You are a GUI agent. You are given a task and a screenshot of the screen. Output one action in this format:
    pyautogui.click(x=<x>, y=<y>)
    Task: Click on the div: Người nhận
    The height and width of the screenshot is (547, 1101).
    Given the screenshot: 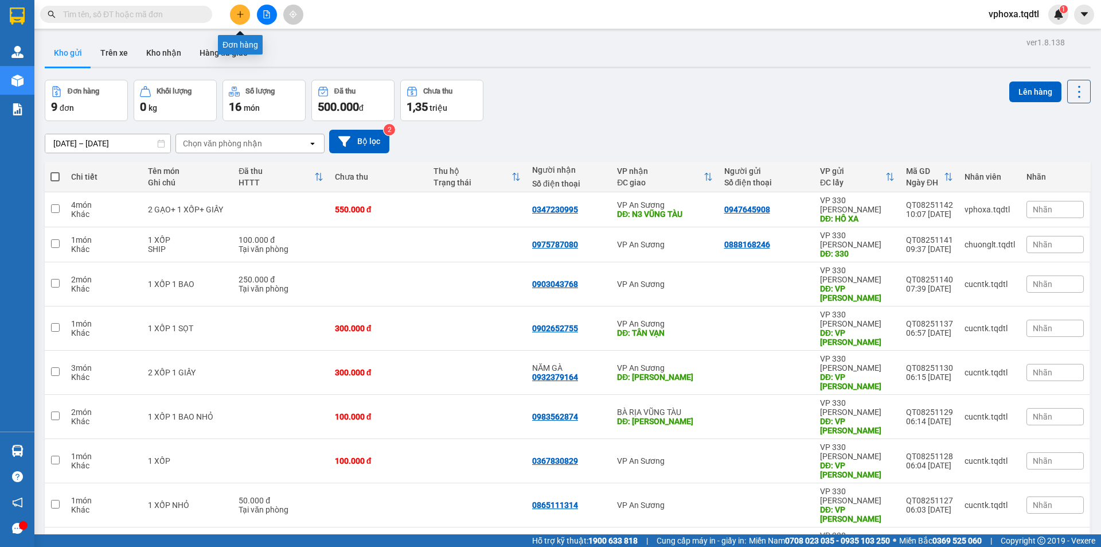 What is the action you would take?
    pyautogui.click(x=569, y=170)
    